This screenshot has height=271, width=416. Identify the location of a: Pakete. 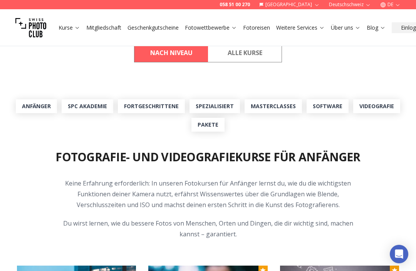
(208, 125).